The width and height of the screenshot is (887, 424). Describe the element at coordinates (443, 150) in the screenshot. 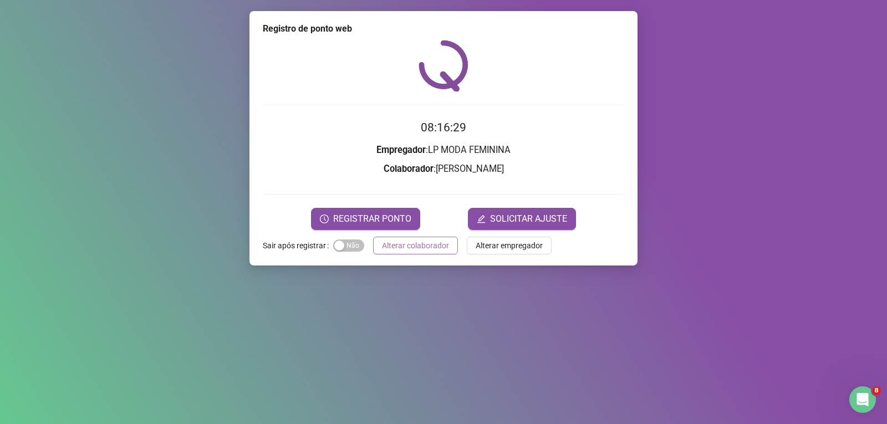

I see `h3: : LP MODA FEMININA` at that location.